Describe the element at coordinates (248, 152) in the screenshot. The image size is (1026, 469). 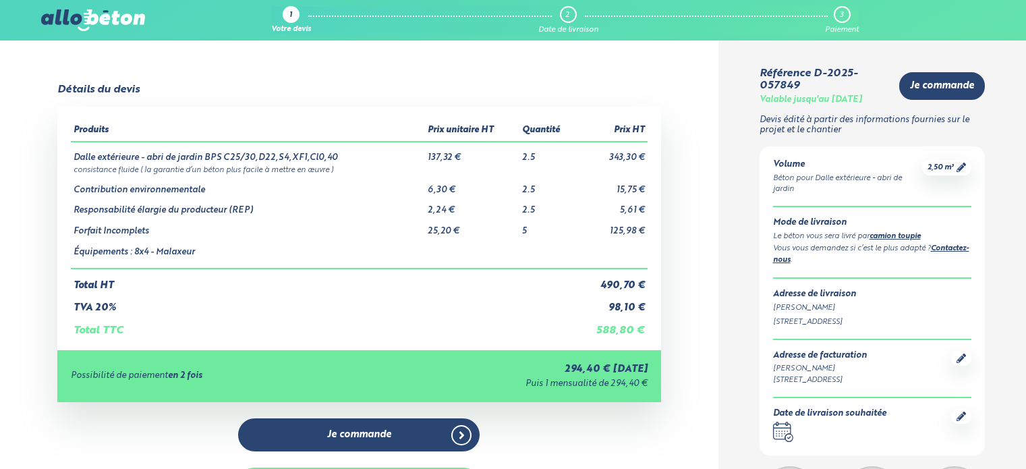
I see `td: Dalle extérieure - abri de jardin BPS C25/30,D22,S4,XF1,Cl0,40` at that location.